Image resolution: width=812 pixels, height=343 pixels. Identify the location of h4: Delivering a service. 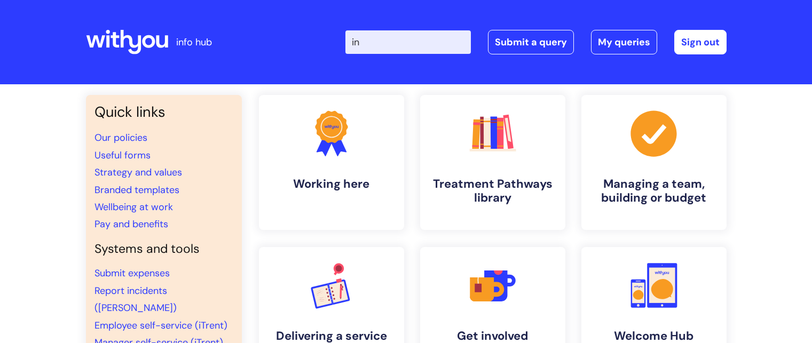
(332, 336).